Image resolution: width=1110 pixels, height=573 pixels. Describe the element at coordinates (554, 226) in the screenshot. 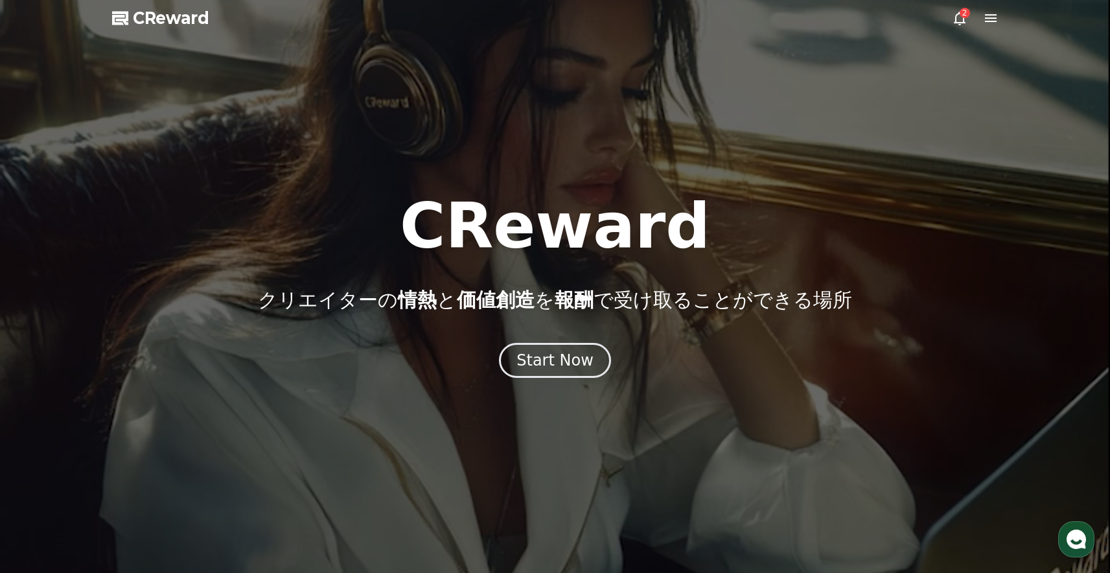

I see `h1: CReward` at that location.